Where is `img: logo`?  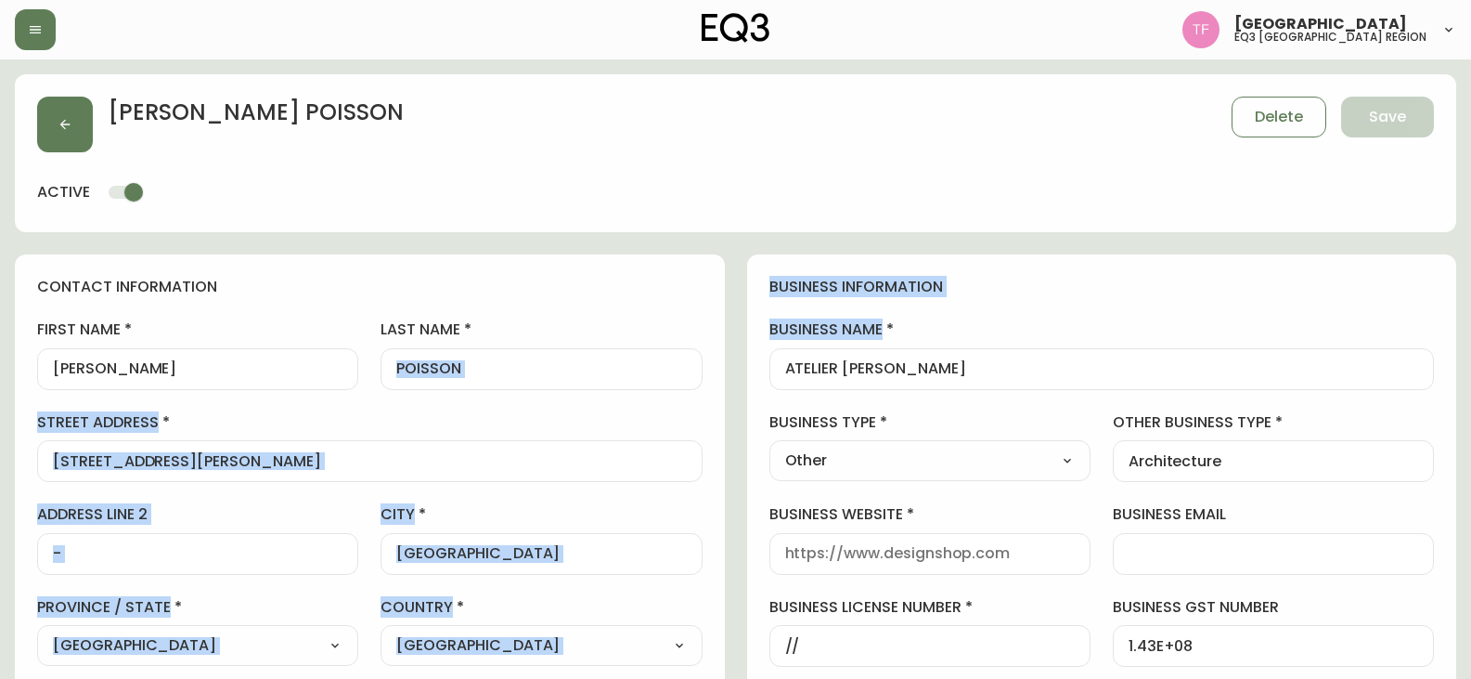
img: logo is located at coordinates (736, 28).